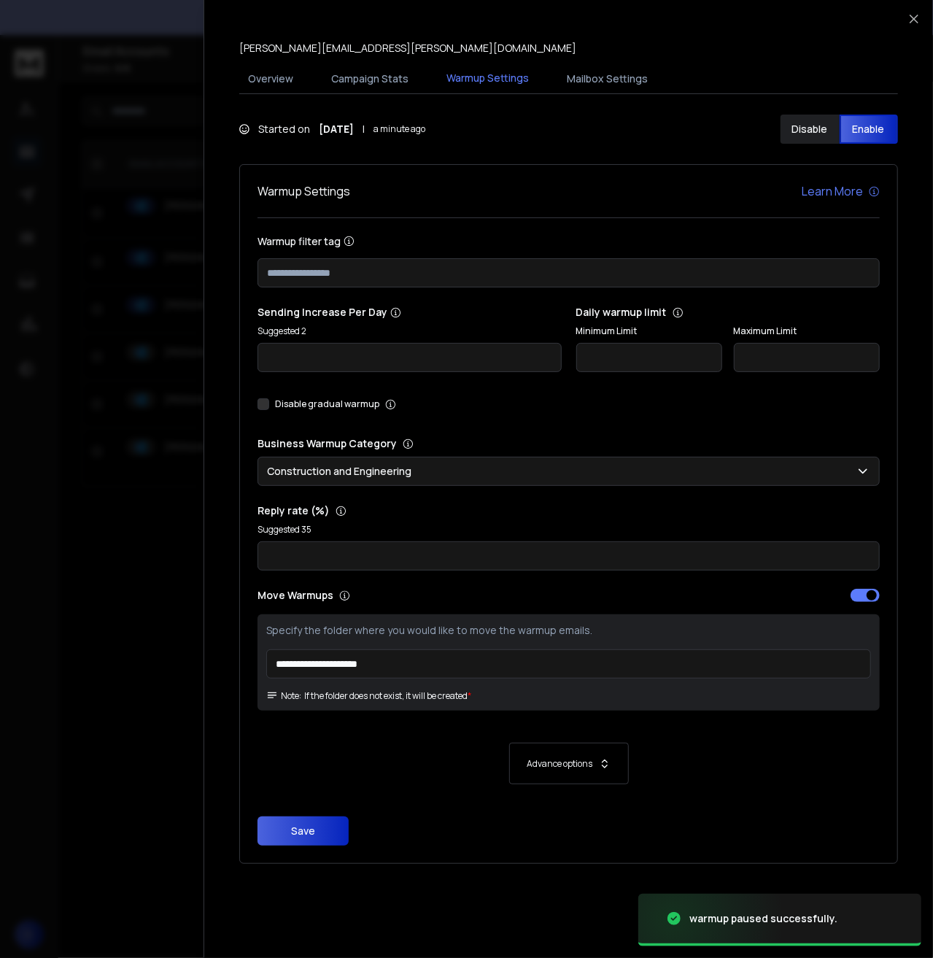  What do you see at coordinates (568, 241) in the screenshot?
I see `label: Warmup filter tag` at bounding box center [568, 241].